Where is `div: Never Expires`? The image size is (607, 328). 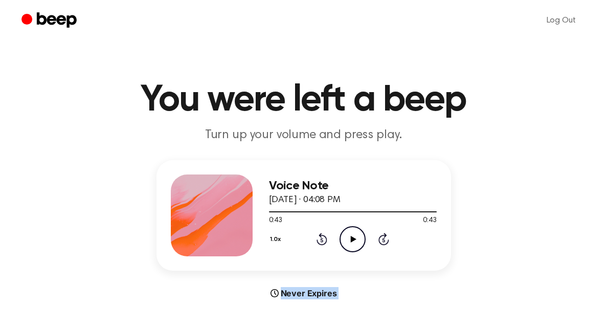 div: Never Expires is located at coordinates (304, 293).